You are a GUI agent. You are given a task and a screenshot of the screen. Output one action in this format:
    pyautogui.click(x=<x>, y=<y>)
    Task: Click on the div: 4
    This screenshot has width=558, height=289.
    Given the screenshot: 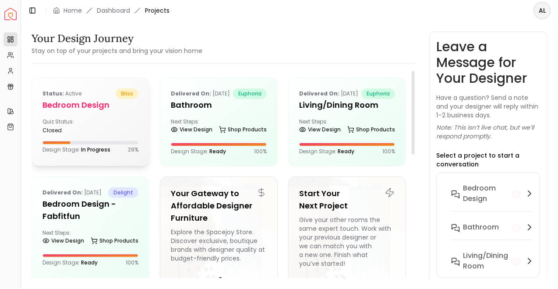 What is the action you would take?
    pyautogui.click(x=517, y=228)
    